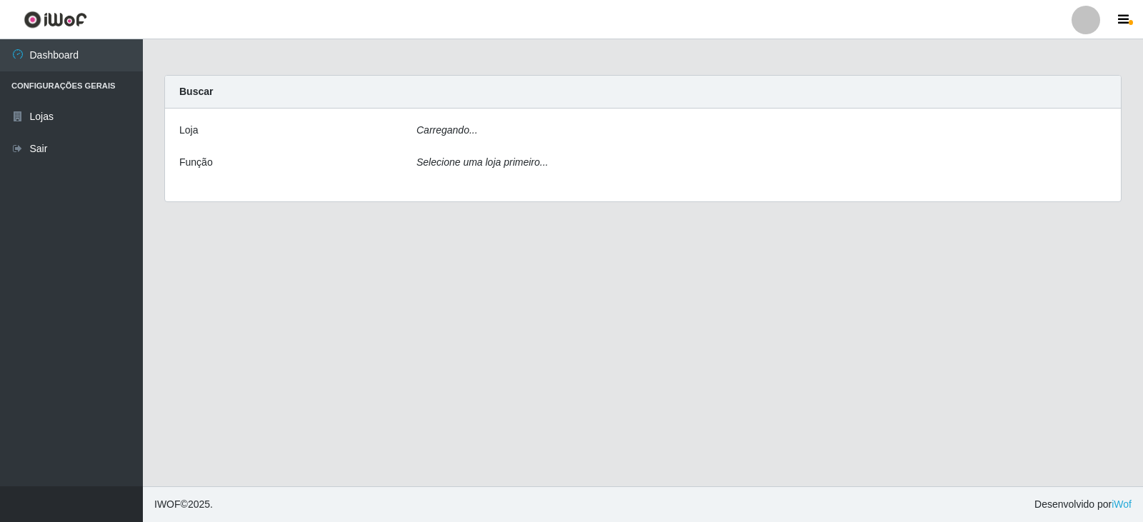 The width and height of the screenshot is (1143, 522). I want to click on label: Loja, so click(189, 130).